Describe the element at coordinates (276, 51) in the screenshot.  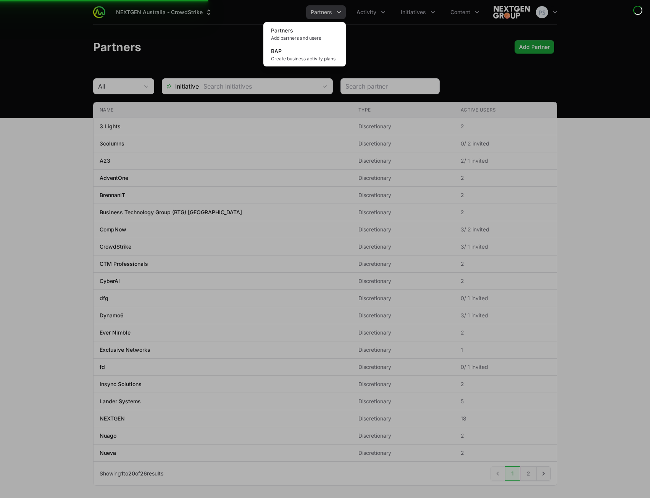
I see `span: BAP` at that location.